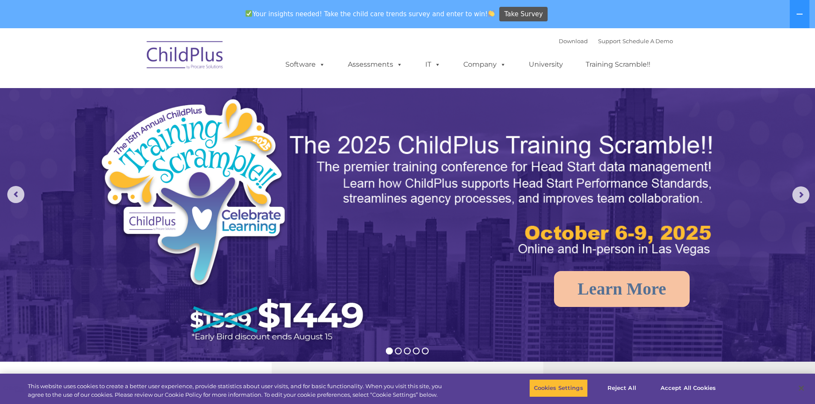 The image size is (815, 404). Describe the element at coordinates (558, 389) in the screenshot. I see `button: Cookies Settings` at that location.